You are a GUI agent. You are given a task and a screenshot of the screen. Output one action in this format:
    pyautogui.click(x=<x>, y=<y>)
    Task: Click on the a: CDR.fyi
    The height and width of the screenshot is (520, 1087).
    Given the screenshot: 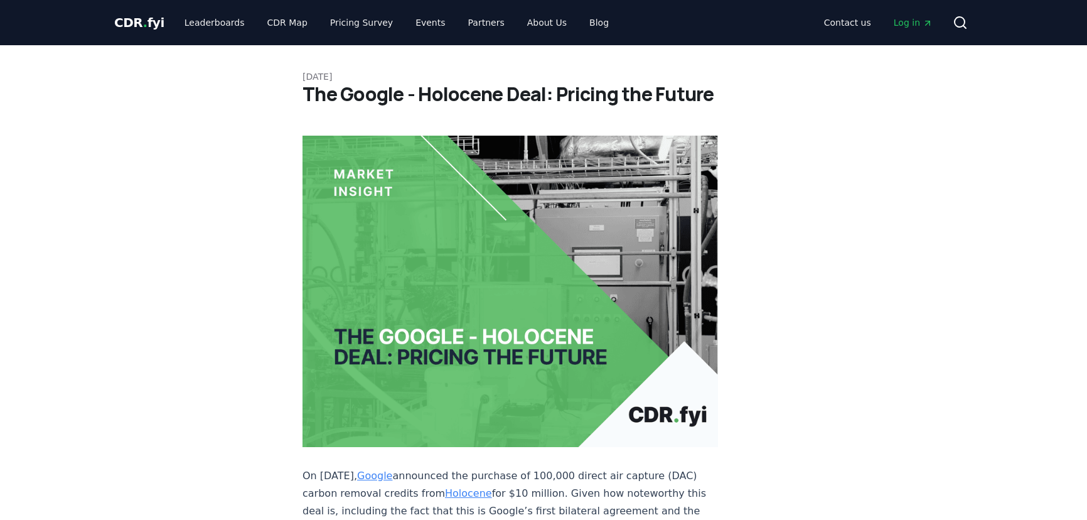 What is the action you would take?
    pyautogui.click(x=139, y=23)
    